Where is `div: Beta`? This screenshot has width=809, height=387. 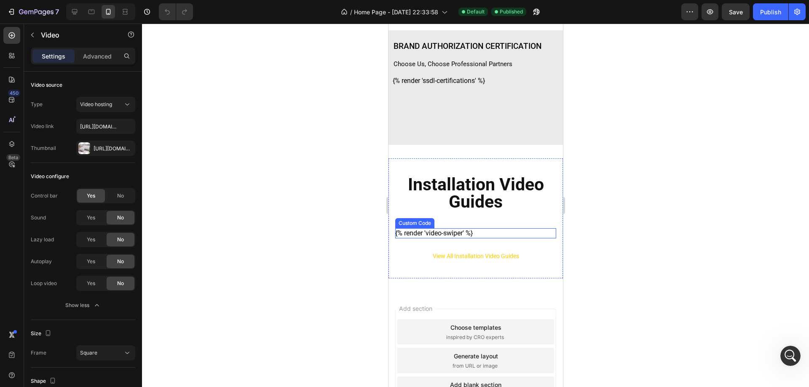 div: Beta is located at coordinates (13, 158).